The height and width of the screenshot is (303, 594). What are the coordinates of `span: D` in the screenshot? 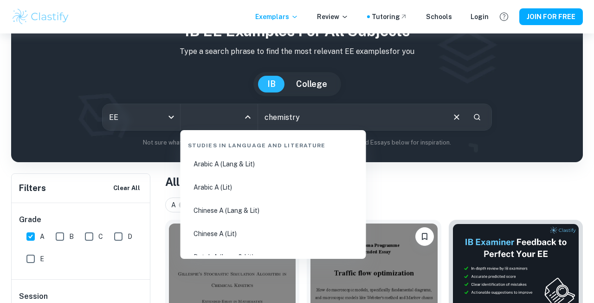 It's located at (130, 236).